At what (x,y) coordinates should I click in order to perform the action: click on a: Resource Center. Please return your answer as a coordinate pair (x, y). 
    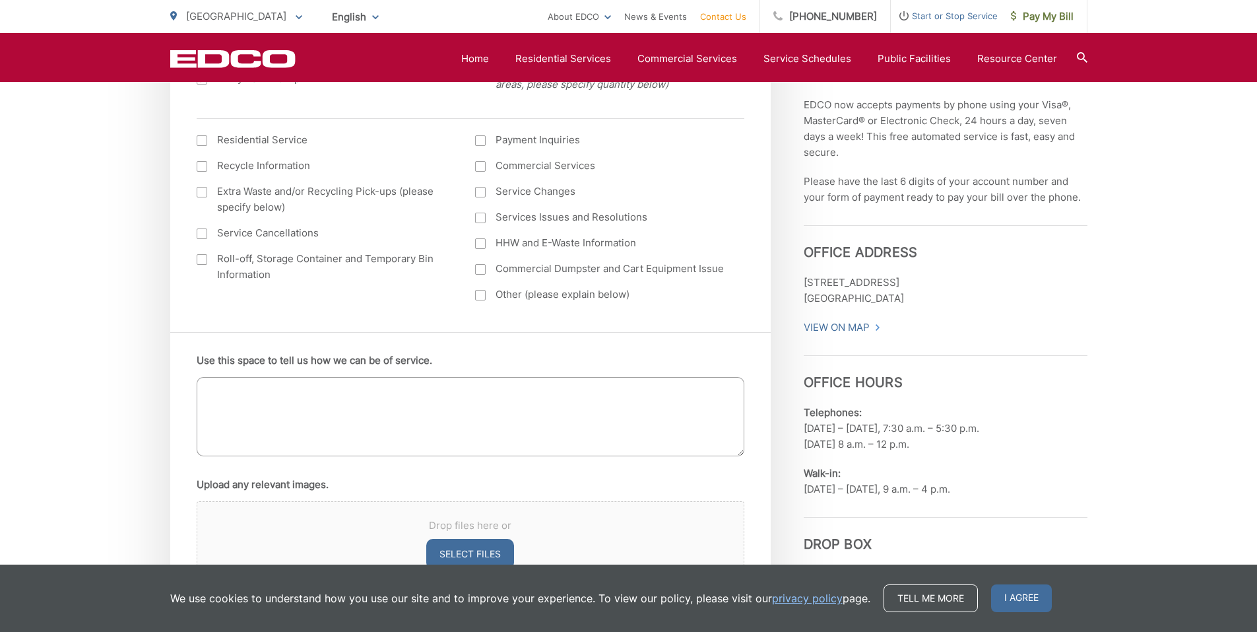
    Looking at the image, I should click on (1017, 59).